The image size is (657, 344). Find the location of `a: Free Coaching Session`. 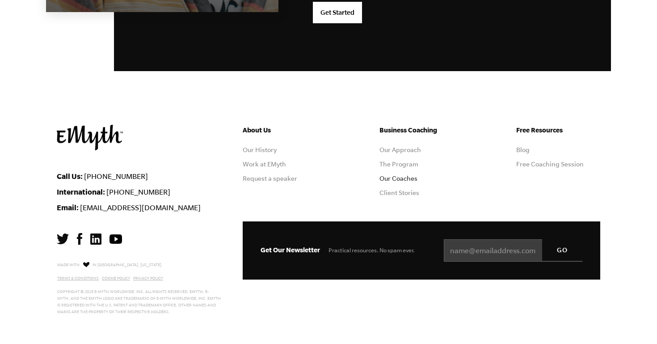

a: Free Coaching Session is located at coordinates (550, 164).